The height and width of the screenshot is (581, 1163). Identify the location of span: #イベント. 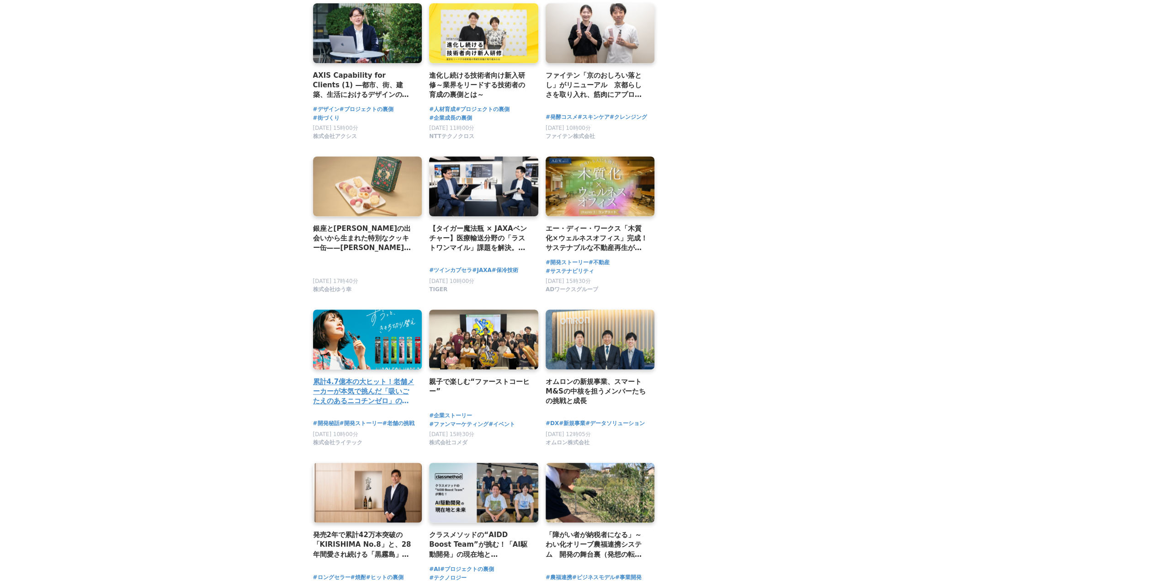
(502, 424).